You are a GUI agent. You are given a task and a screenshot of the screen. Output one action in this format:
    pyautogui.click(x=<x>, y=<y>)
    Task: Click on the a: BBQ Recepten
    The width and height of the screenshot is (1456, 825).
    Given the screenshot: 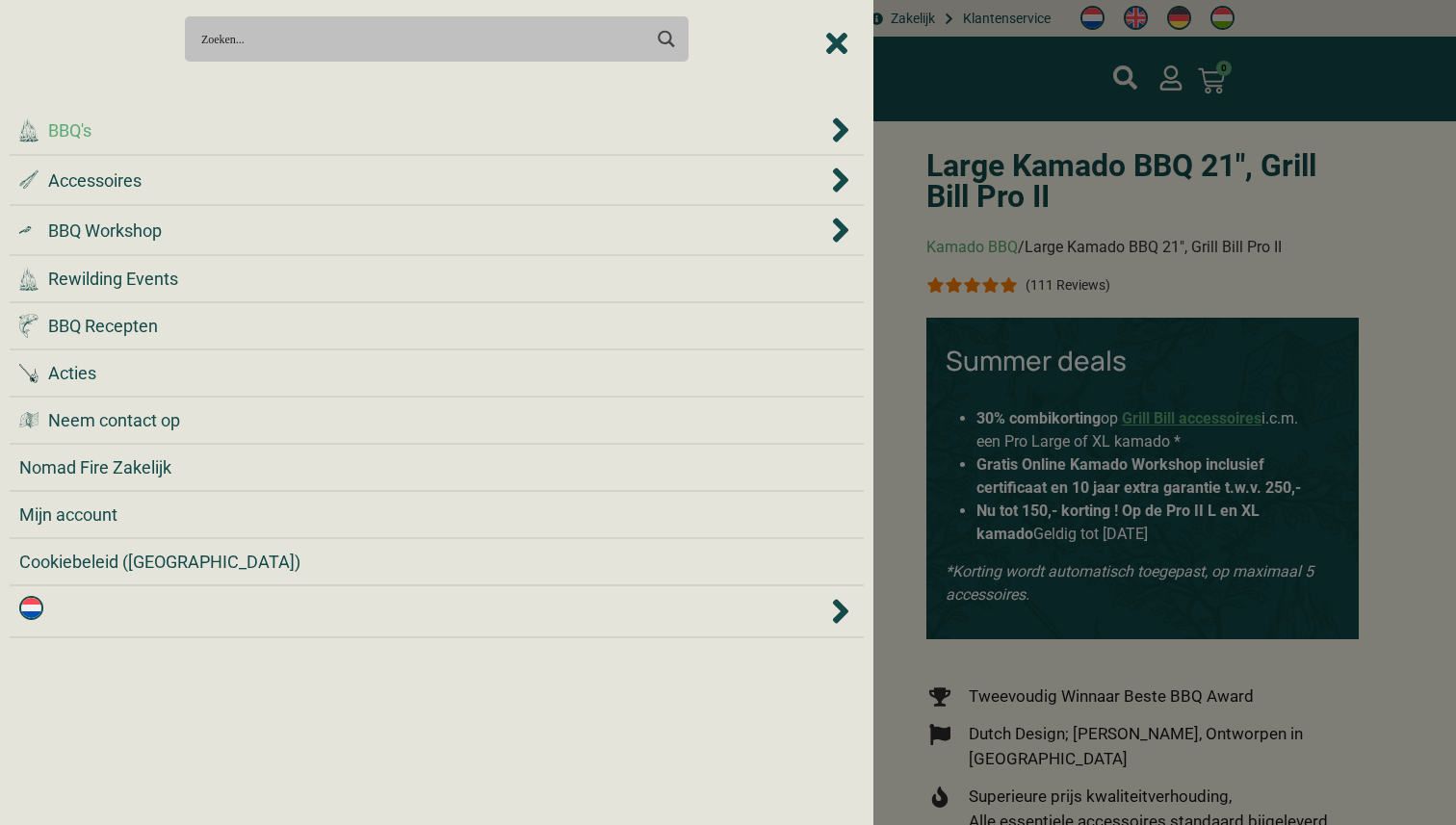 What is the action you would take?
    pyautogui.click(x=436, y=326)
    